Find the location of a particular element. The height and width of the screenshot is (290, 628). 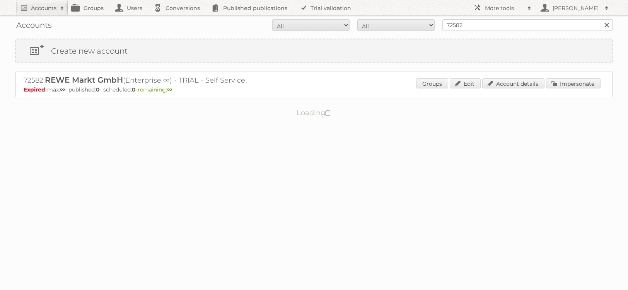

h2: More tools is located at coordinates (504, 8).